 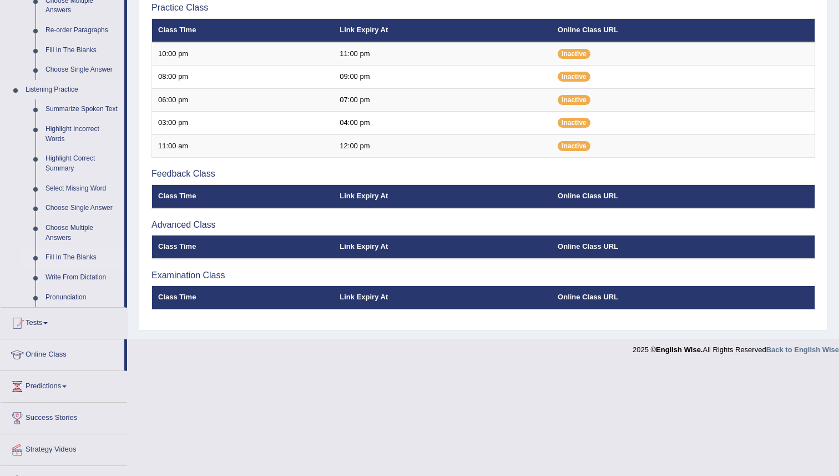 What do you see at coordinates (243, 146) in the screenshot?
I see `td: 11:00 am` at bounding box center [243, 146].